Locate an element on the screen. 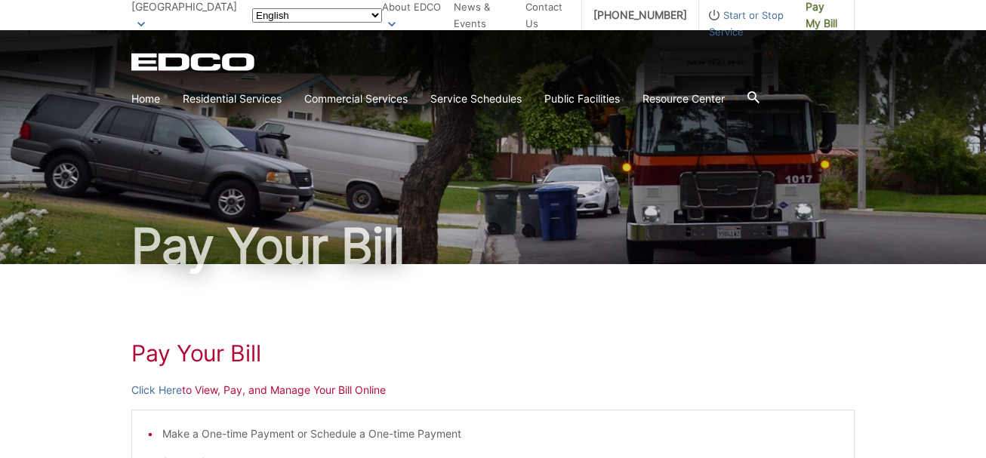 Image resolution: width=986 pixels, height=458 pixels. a: Home is located at coordinates (146, 99).